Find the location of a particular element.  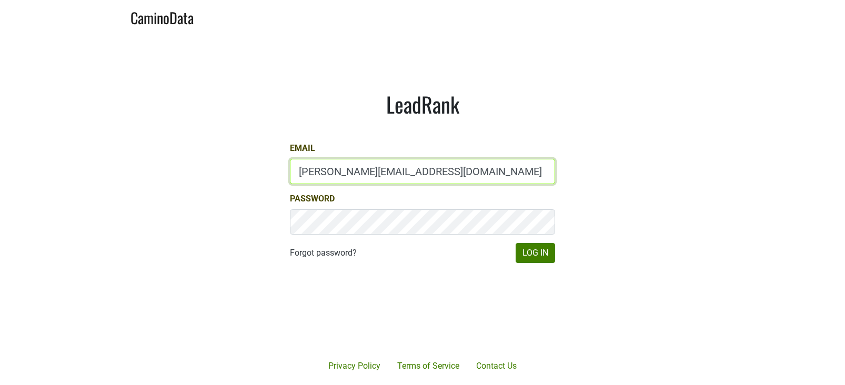

label: Password is located at coordinates (312, 199).